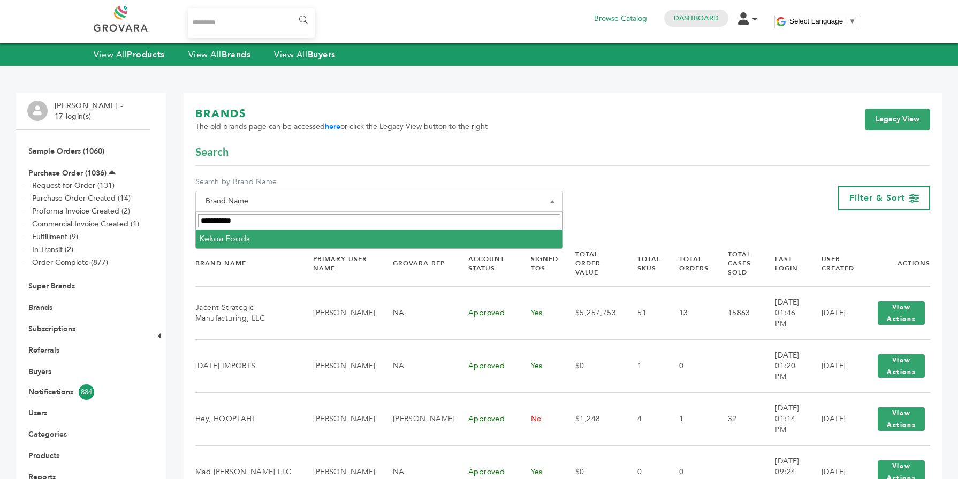 Image resolution: width=958 pixels, height=479 pixels. I want to click on td: 51, so click(645, 313).